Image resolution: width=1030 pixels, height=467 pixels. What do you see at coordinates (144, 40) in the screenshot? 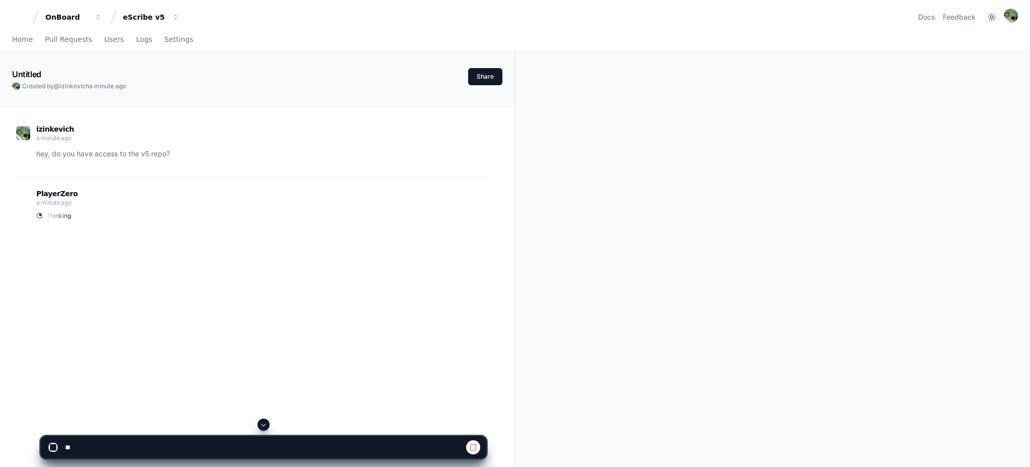
I see `a: Logs` at bounding box center [144, 40].